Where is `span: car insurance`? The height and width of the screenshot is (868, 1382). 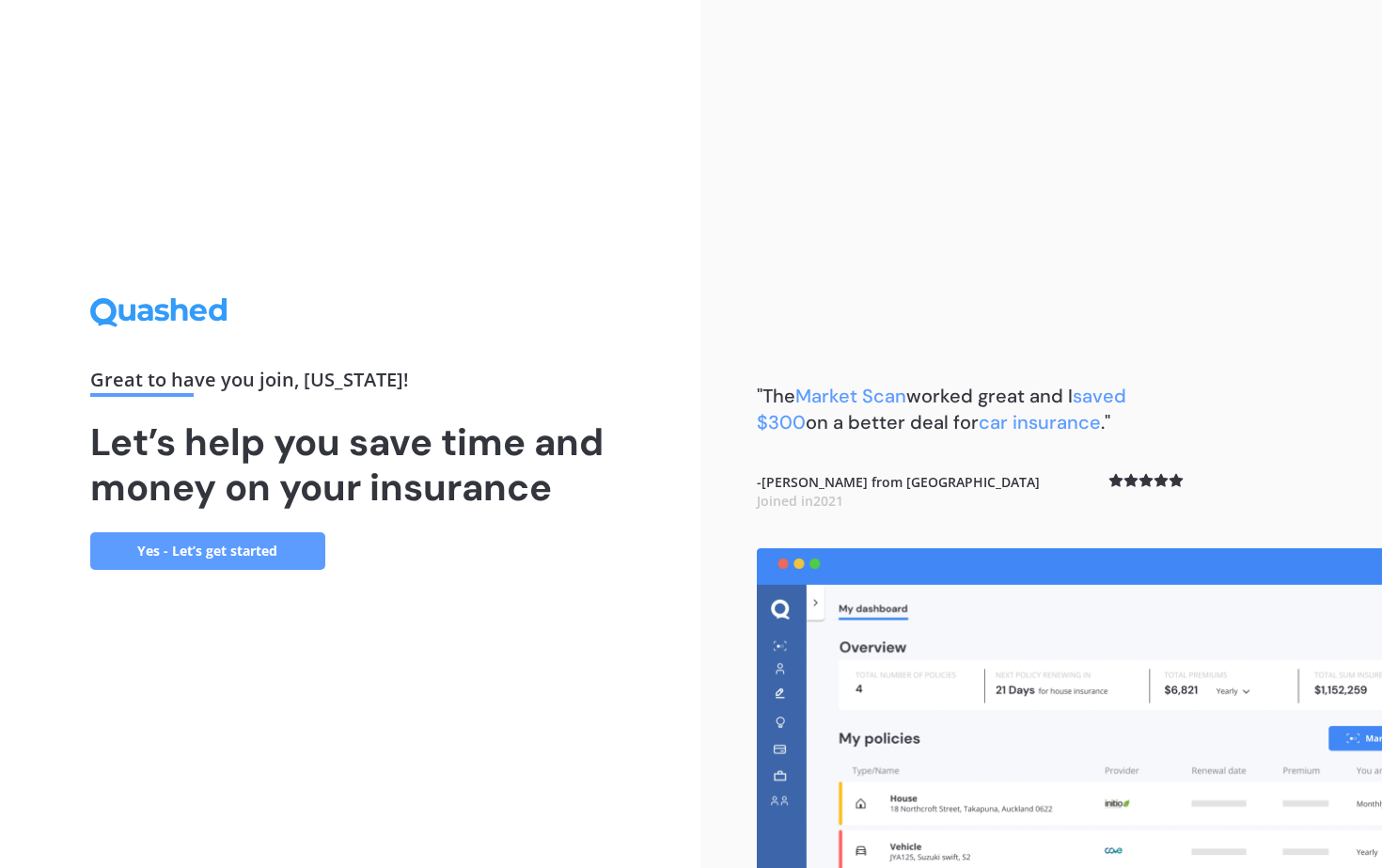
span: car insurance is located at coordinates (1040, 423).